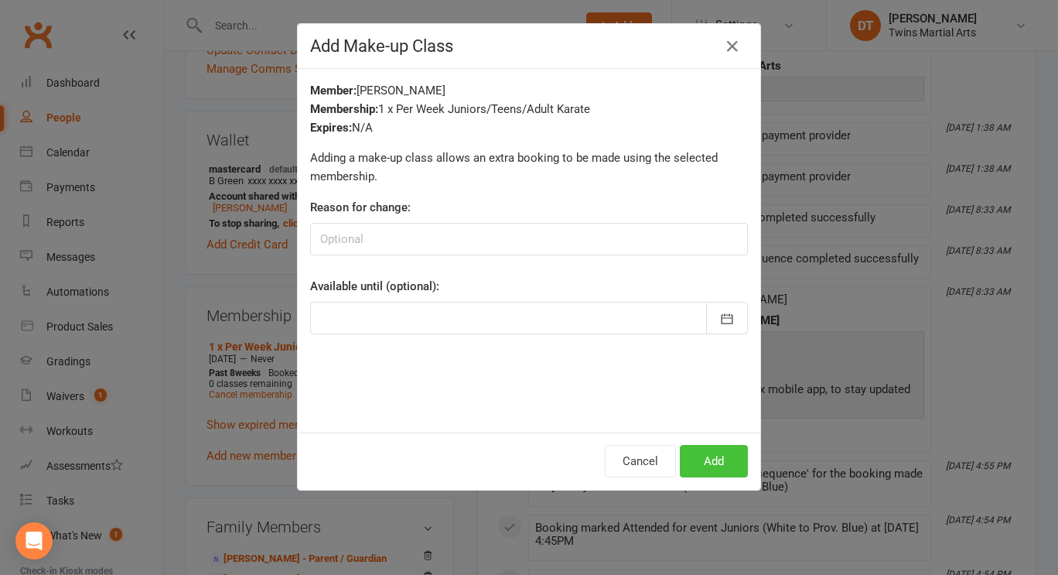 The image size is (1058, 575). Describe the element at coordinates (344, 109) in the screenshot. I see `strong: Membership:` at that location.